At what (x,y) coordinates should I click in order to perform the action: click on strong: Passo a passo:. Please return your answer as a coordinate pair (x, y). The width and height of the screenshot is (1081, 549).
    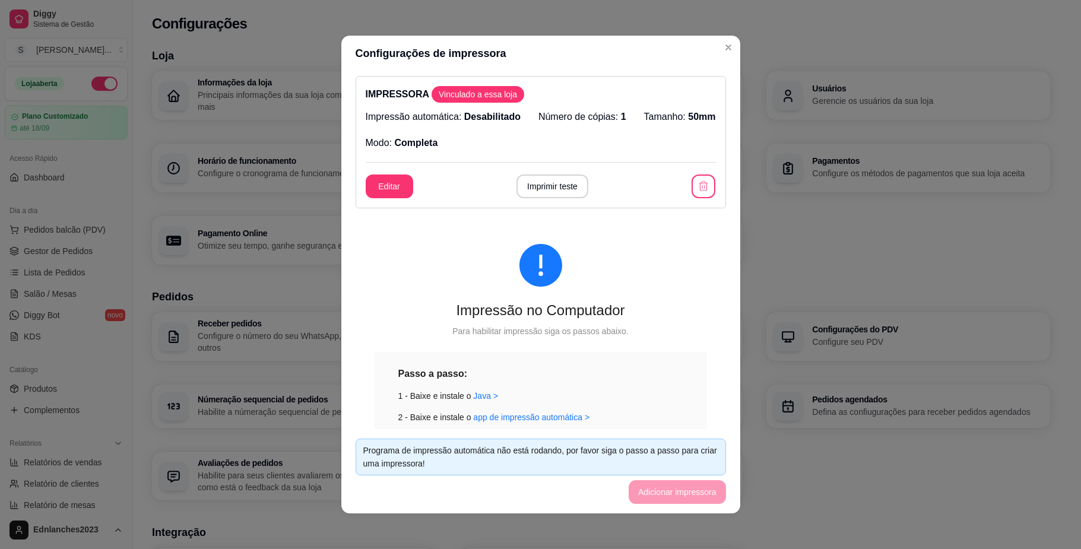
    Looking at the image, I should click on (433, 373).